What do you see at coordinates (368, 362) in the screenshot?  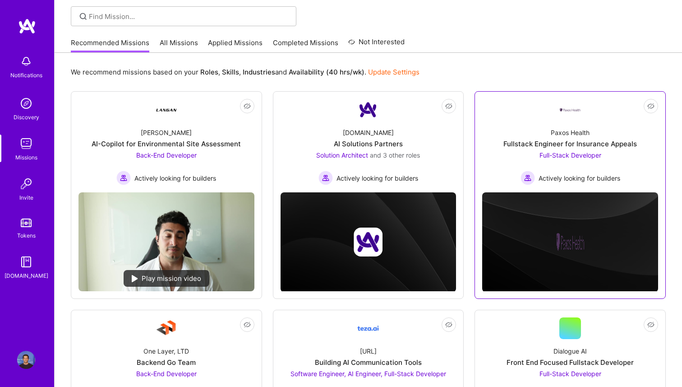 I see `div: Building AI Communication Tools` at bounding box center [368, 362].